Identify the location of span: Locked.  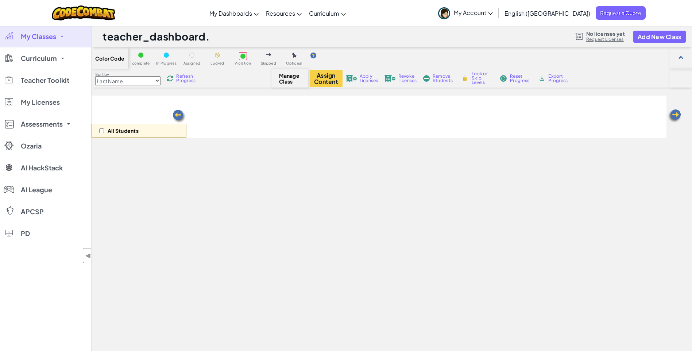
(217, 63).